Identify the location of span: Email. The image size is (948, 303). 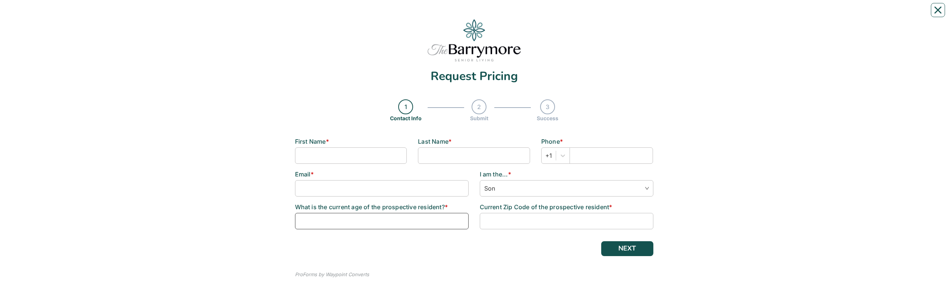
(303, 174).